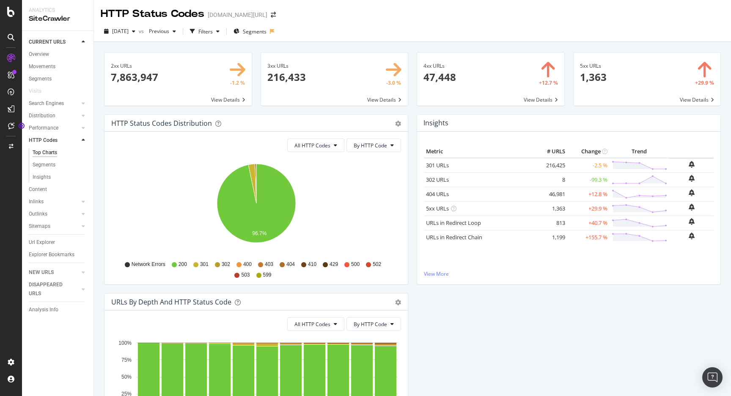 Image resolution: width=731 pixels, height=396 pixels. I want to click on td: +29.9 %, so click(589, 208).